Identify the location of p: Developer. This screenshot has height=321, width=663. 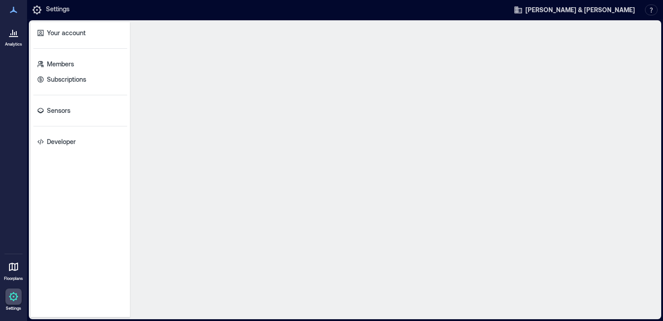
(61, 142).